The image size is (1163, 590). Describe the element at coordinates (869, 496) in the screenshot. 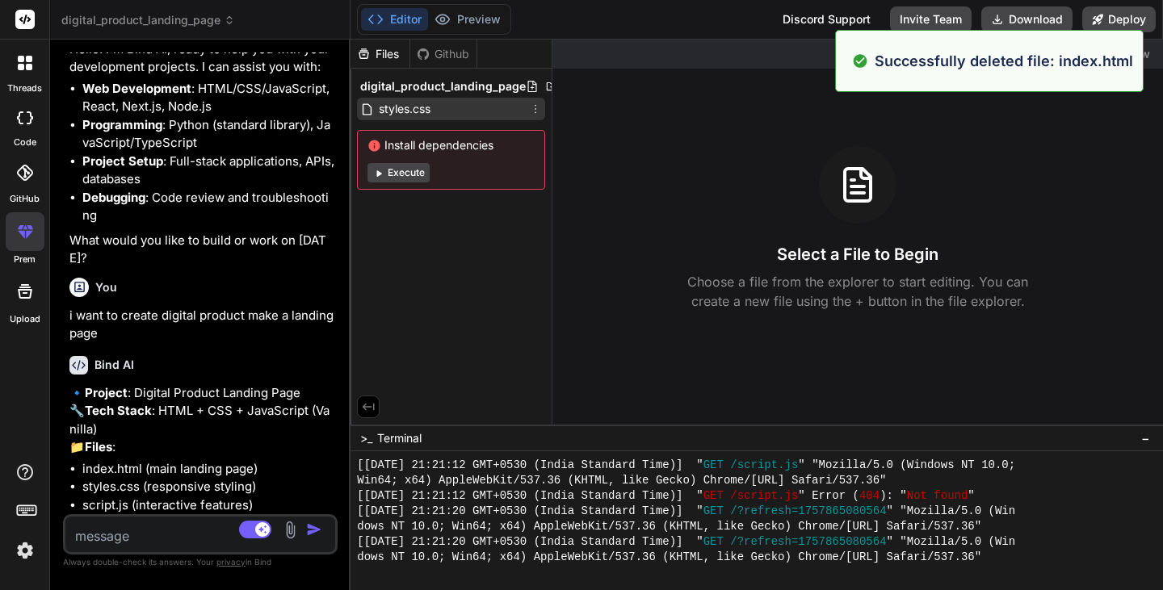

I see `span: 404` at that location.